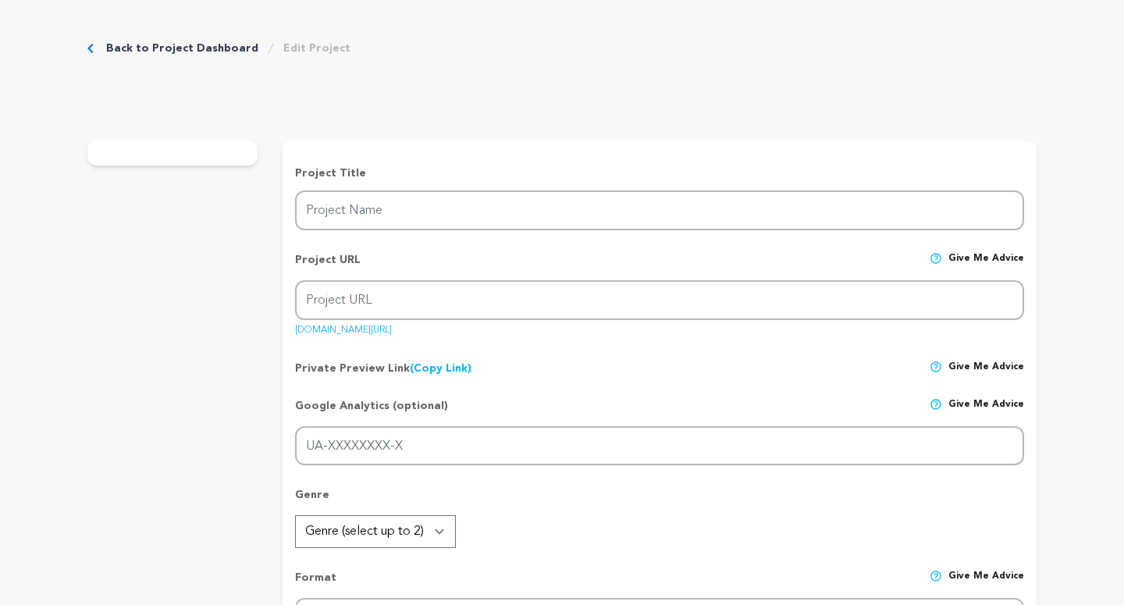 The width and height of the screenshot is (1124, 605). Describe the element at coordinates (660, 173) in the screenshot. I see `p: Project Title` at that location.